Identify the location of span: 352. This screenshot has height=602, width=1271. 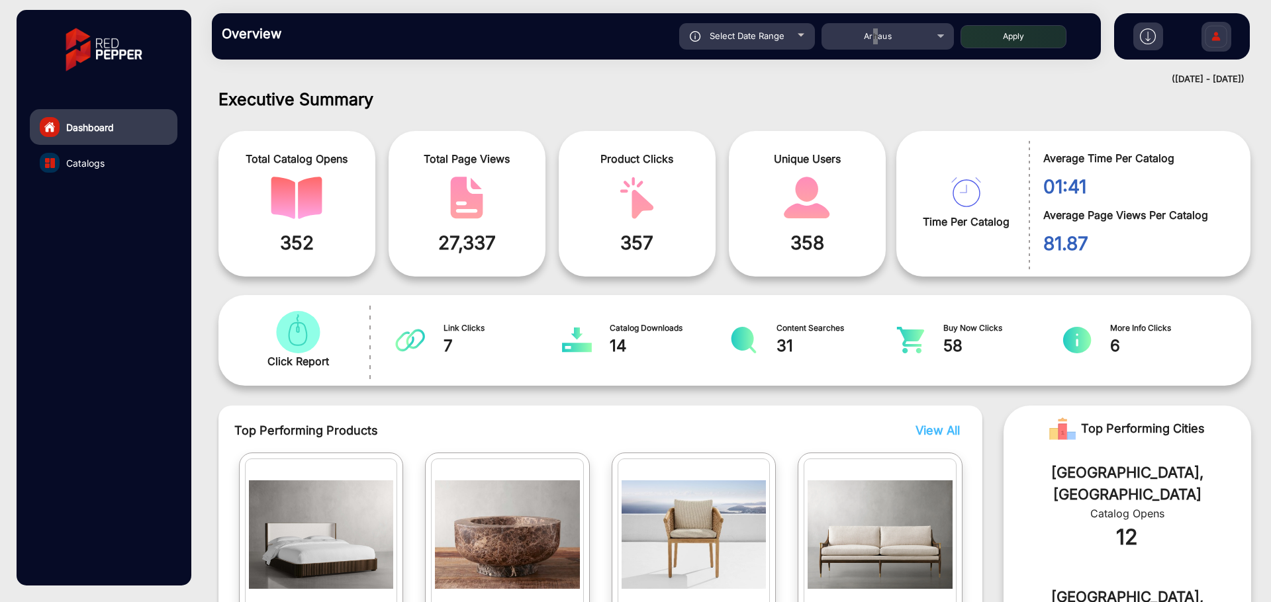
(296, 243).